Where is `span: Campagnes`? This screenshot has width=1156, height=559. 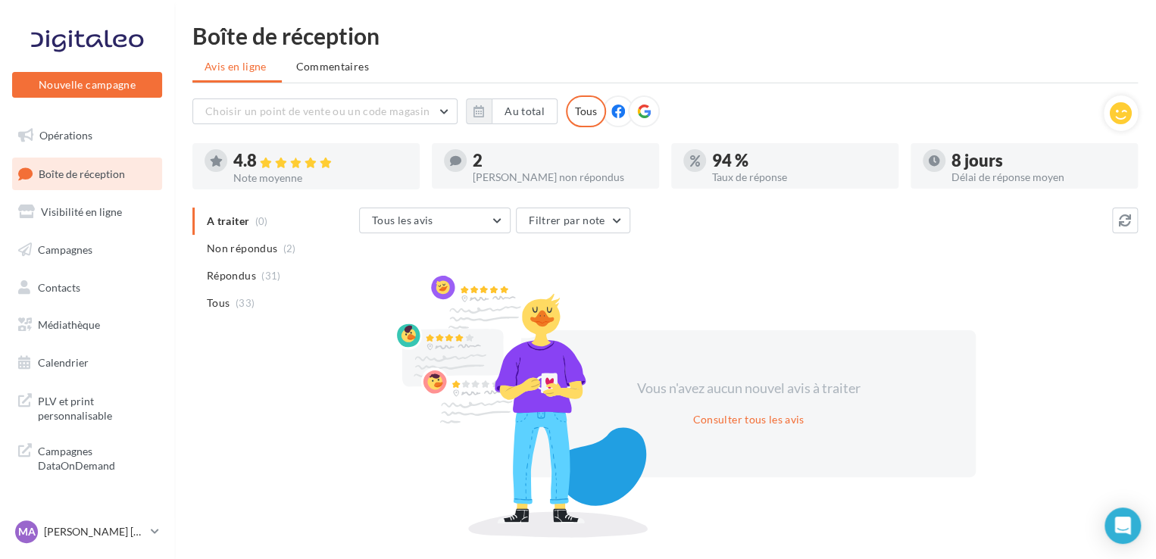
span: Campagnes is located at coordinates (65, 249).